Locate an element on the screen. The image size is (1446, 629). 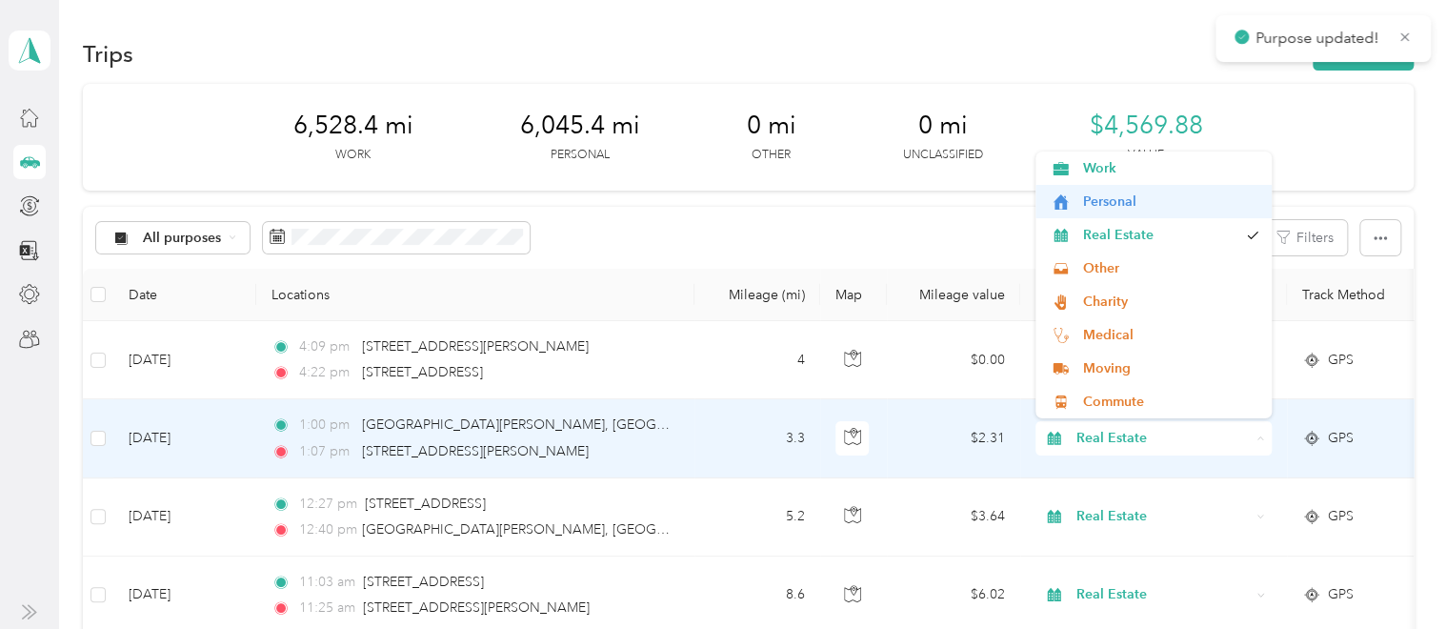
td: 5.2 is located at coordinates (757, 517).